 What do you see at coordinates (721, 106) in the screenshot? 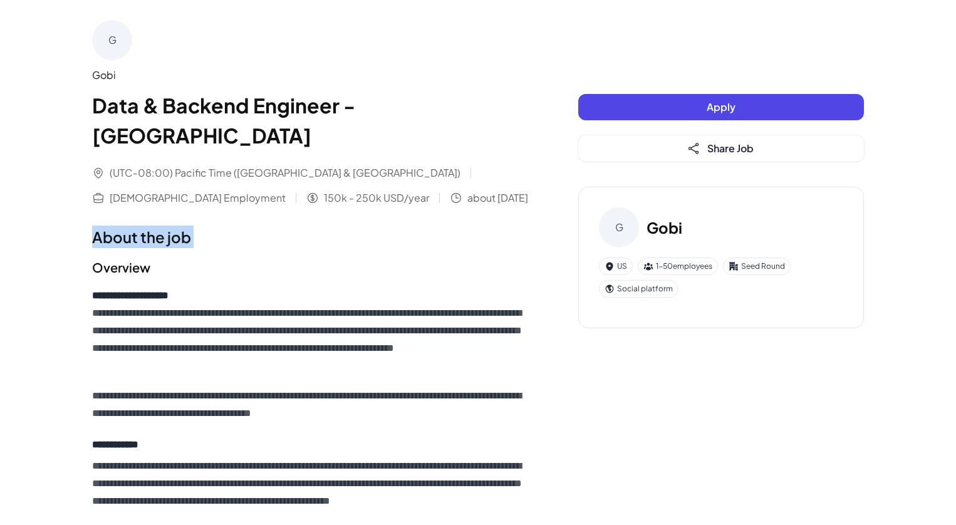
I see `span: Apply` at bounding box center [721, 106].